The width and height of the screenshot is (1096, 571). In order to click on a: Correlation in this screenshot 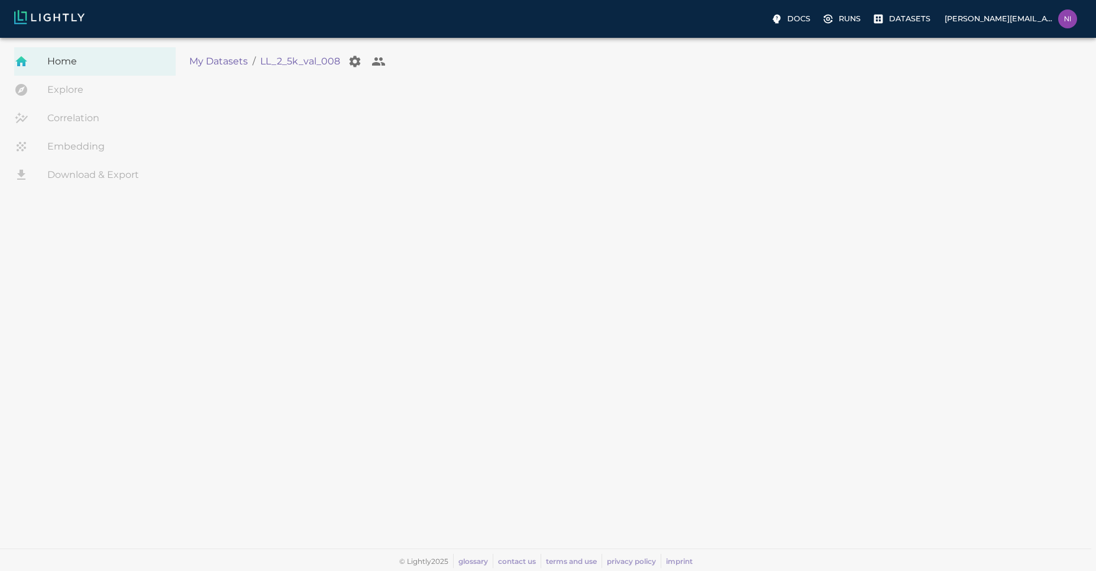, I will do `click(95, 118)`.